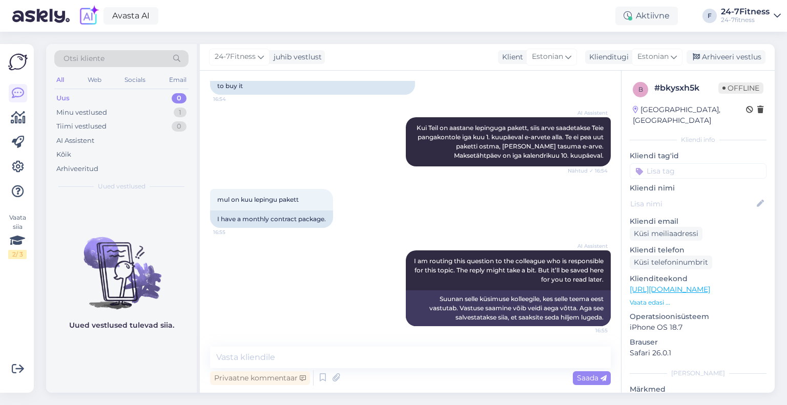 Image resolution: width=787 pixels, height=405 pixels. I want to click on span: 24-7Fitness, so click(235, 57).